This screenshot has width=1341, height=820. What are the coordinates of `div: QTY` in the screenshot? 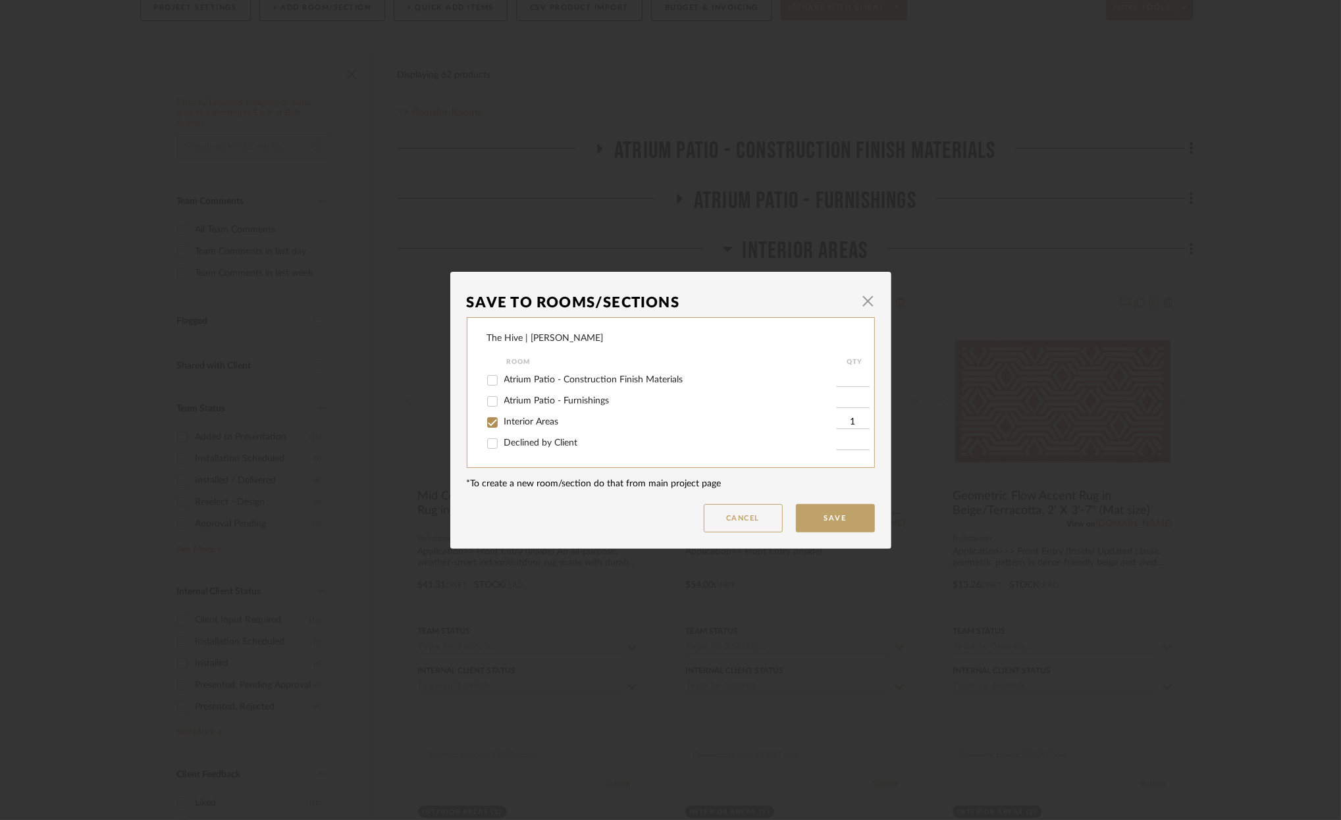 It's located at (854, 362).